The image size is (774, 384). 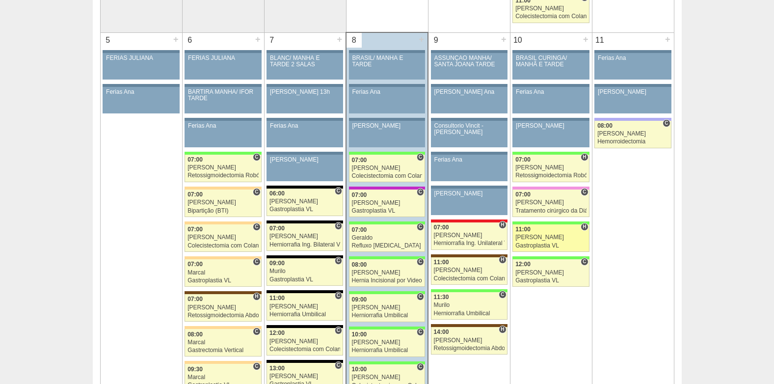 I want to click on span: 12:00, so click(x=277, y=333).